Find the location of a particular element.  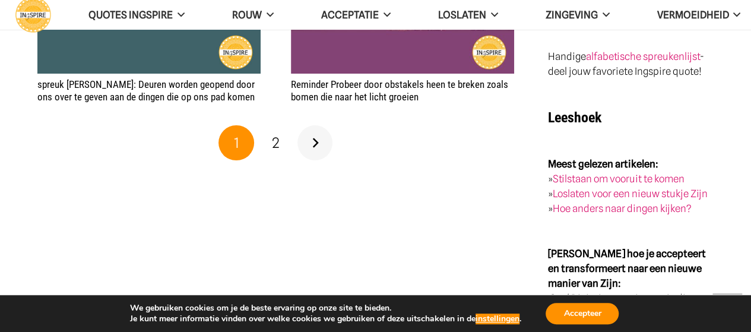

span: Zingeving is located at coordinates (571, 15).